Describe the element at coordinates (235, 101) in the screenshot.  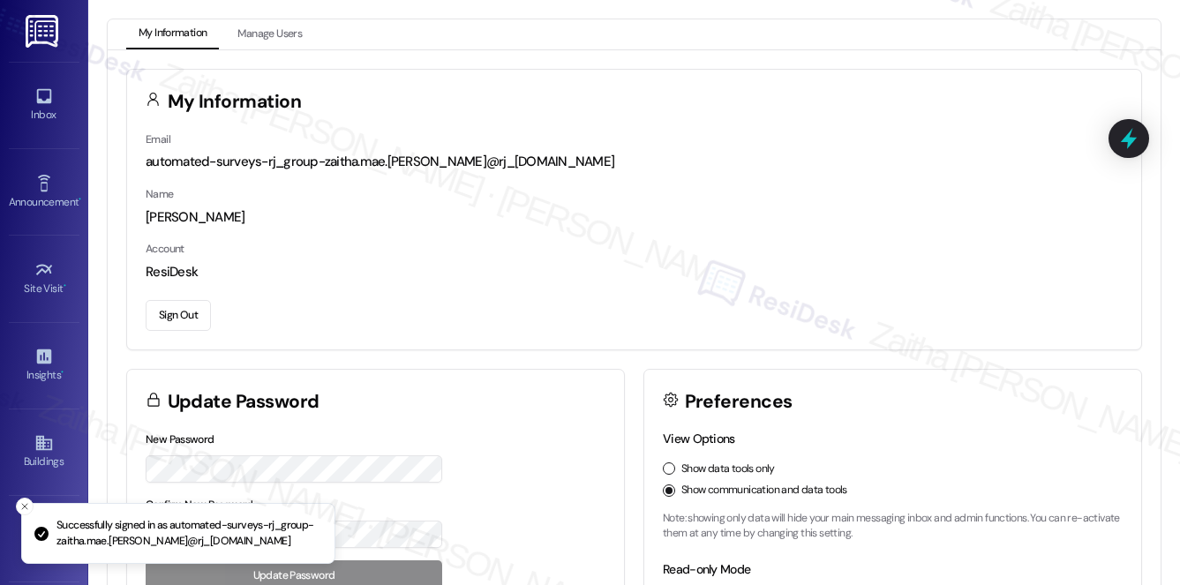
I see `h3: My Information` at that location.